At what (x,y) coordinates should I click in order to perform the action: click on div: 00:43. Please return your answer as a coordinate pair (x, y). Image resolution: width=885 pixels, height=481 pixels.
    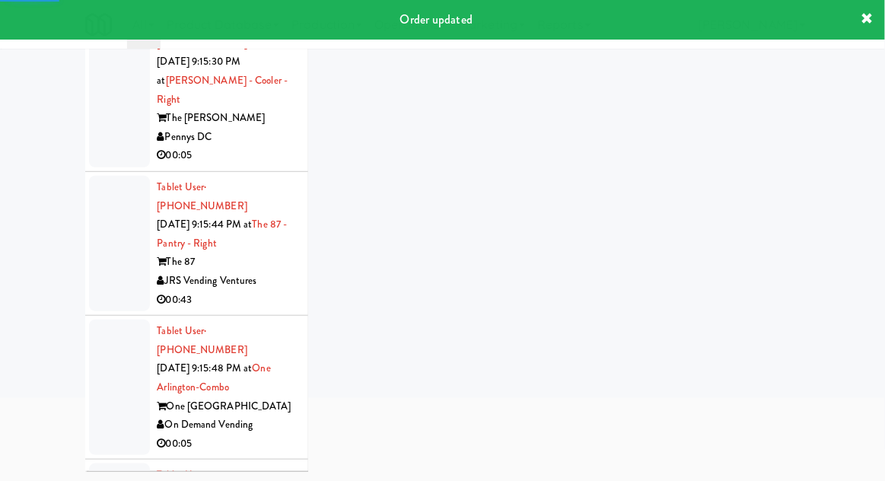
    Looking at the image, I should click on (227, 300).